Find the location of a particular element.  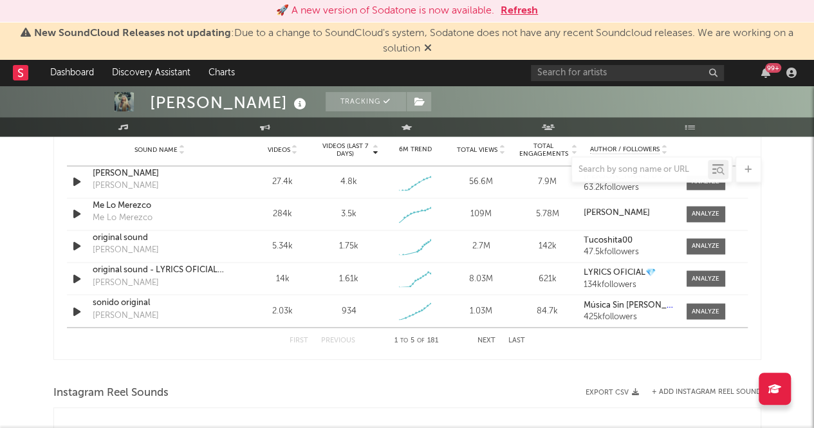

div: 621k is located at coordinates (547, 278).